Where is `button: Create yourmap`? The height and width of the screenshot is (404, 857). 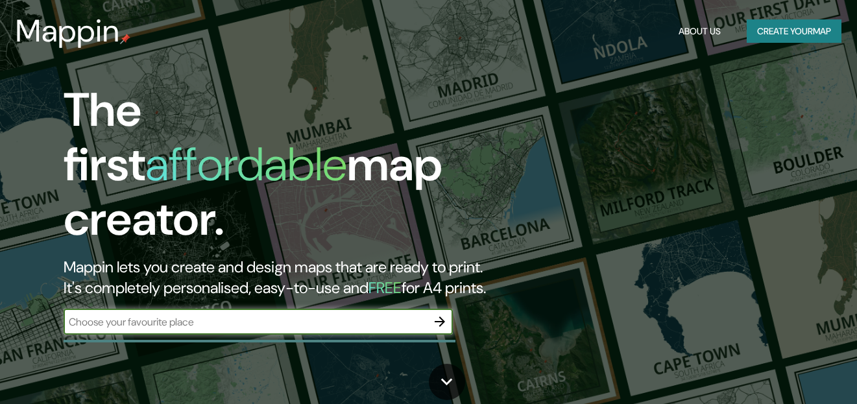
button: Create yourmap is located at coordinates (794, 31).